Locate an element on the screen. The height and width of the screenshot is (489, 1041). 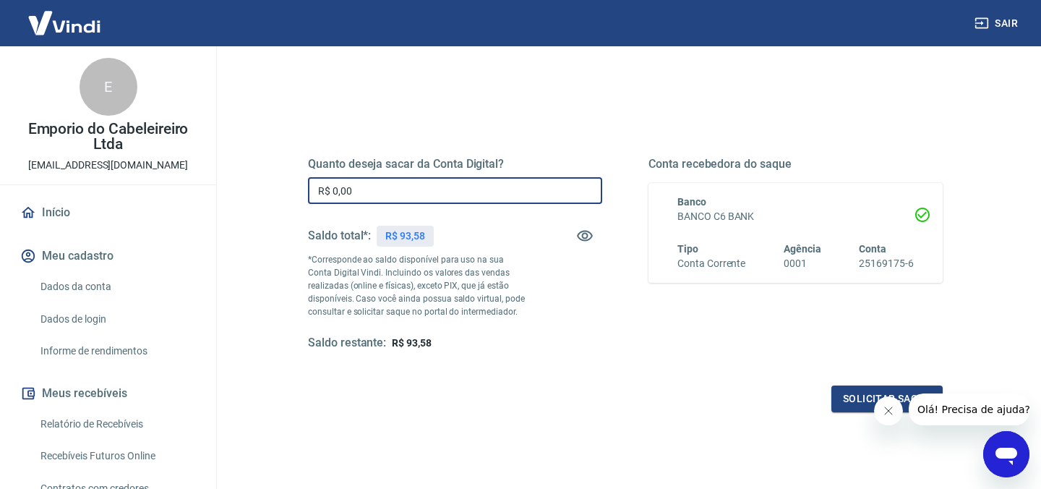
h6: 25169175-6 is located at coordinates (887, 263).